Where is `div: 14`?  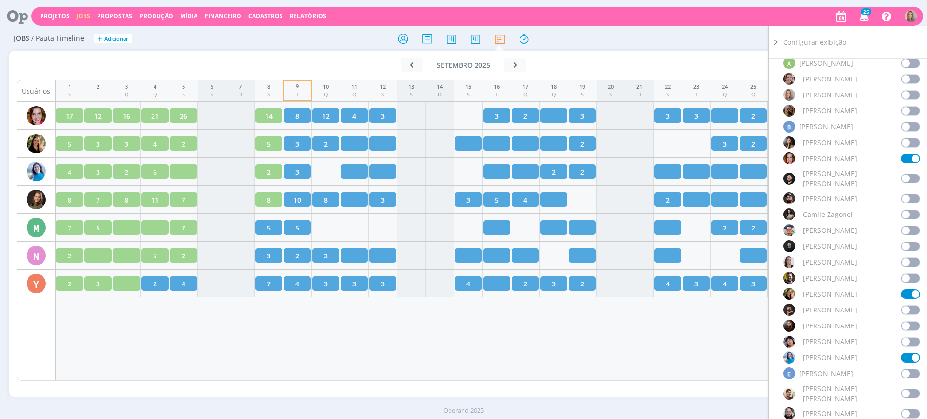
div: 14 is located at coordinates (440, 87).